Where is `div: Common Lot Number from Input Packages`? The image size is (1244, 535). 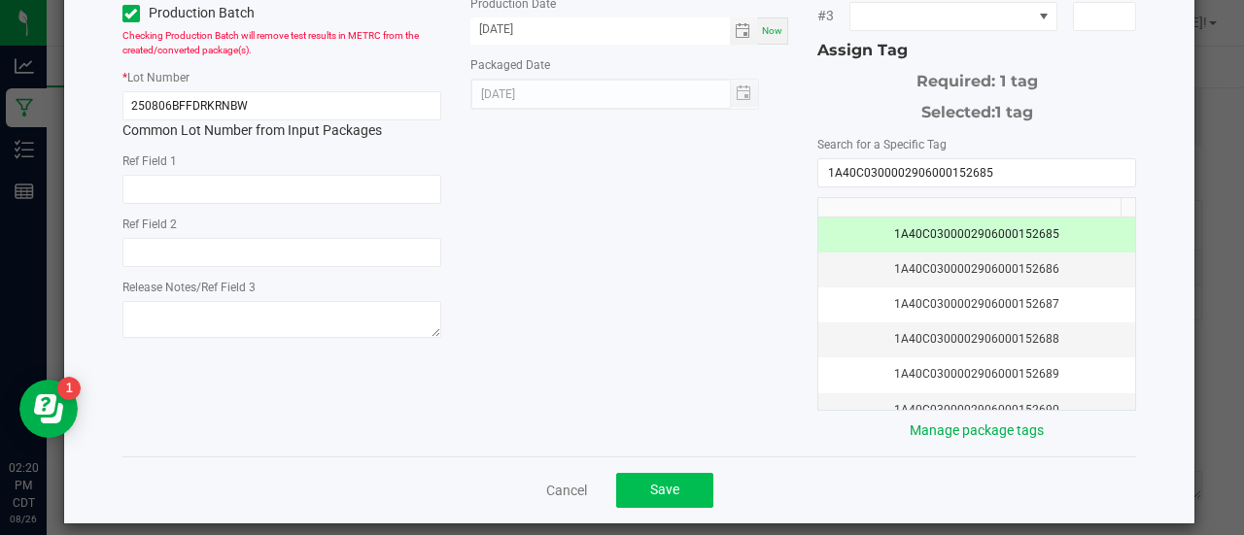
div: Common Lot Number from Input Packages is located at coordinates (282, 116).